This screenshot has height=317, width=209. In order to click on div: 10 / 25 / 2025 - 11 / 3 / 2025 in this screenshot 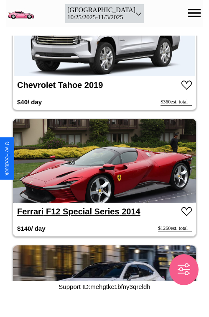, I will do `click(101, 17)`.